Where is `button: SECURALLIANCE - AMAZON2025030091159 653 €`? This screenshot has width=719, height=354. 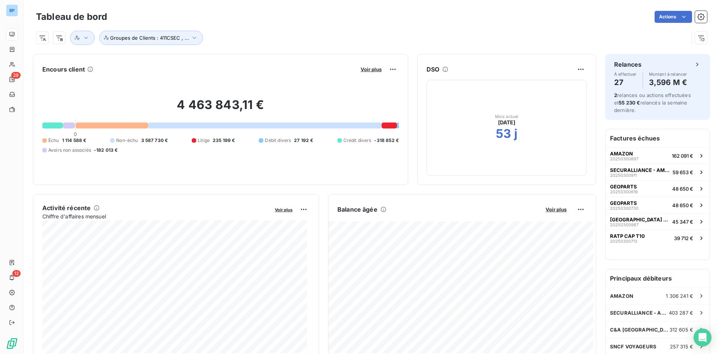 button: SECURALLIANCE - AMAZON2025030091159 653 € is located at coordinates (657, 172).